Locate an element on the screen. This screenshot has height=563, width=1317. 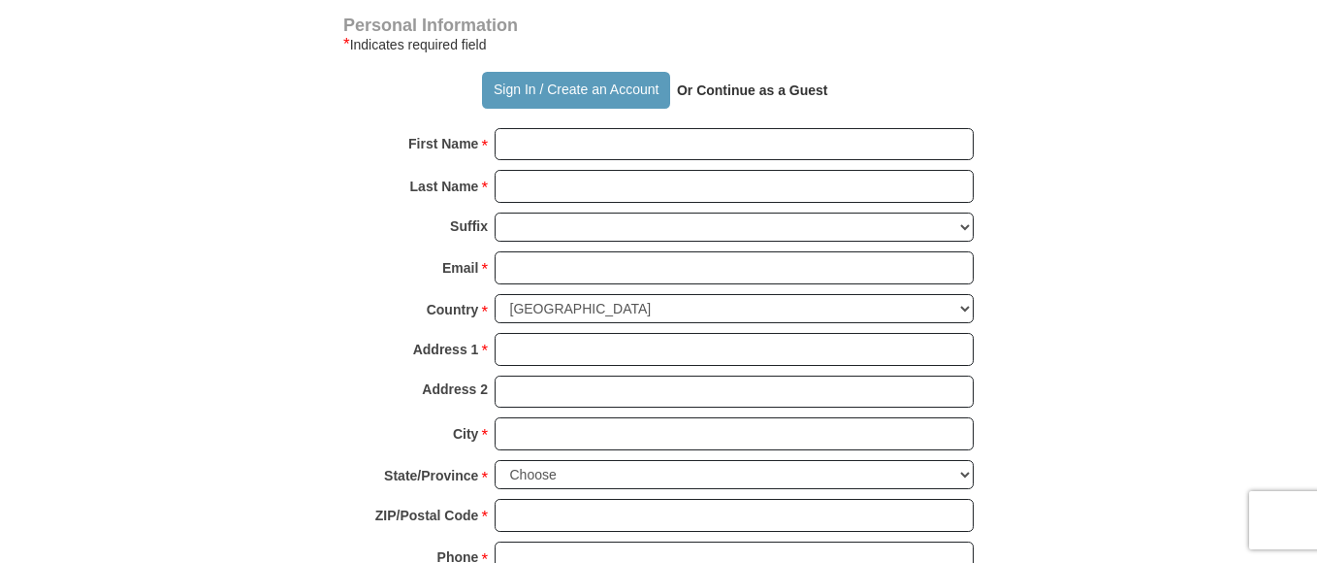
div: Indicates required field is located at coordinates (659, 45).